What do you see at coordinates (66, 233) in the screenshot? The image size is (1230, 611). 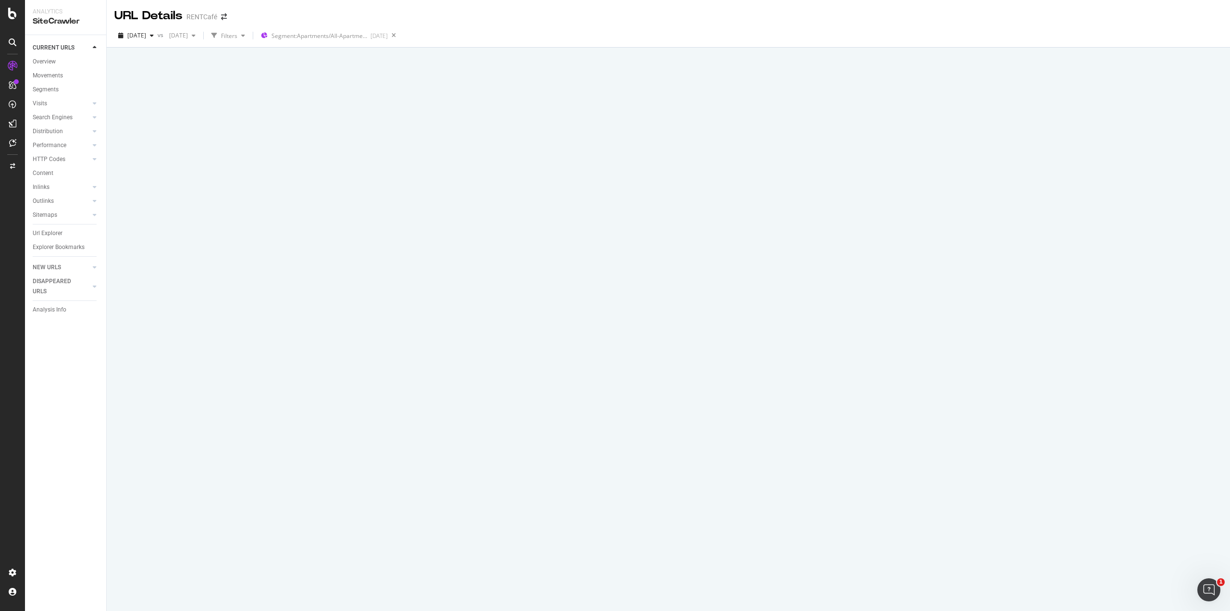 I see `a: Url Explorer` at bounding box center [66, 233].